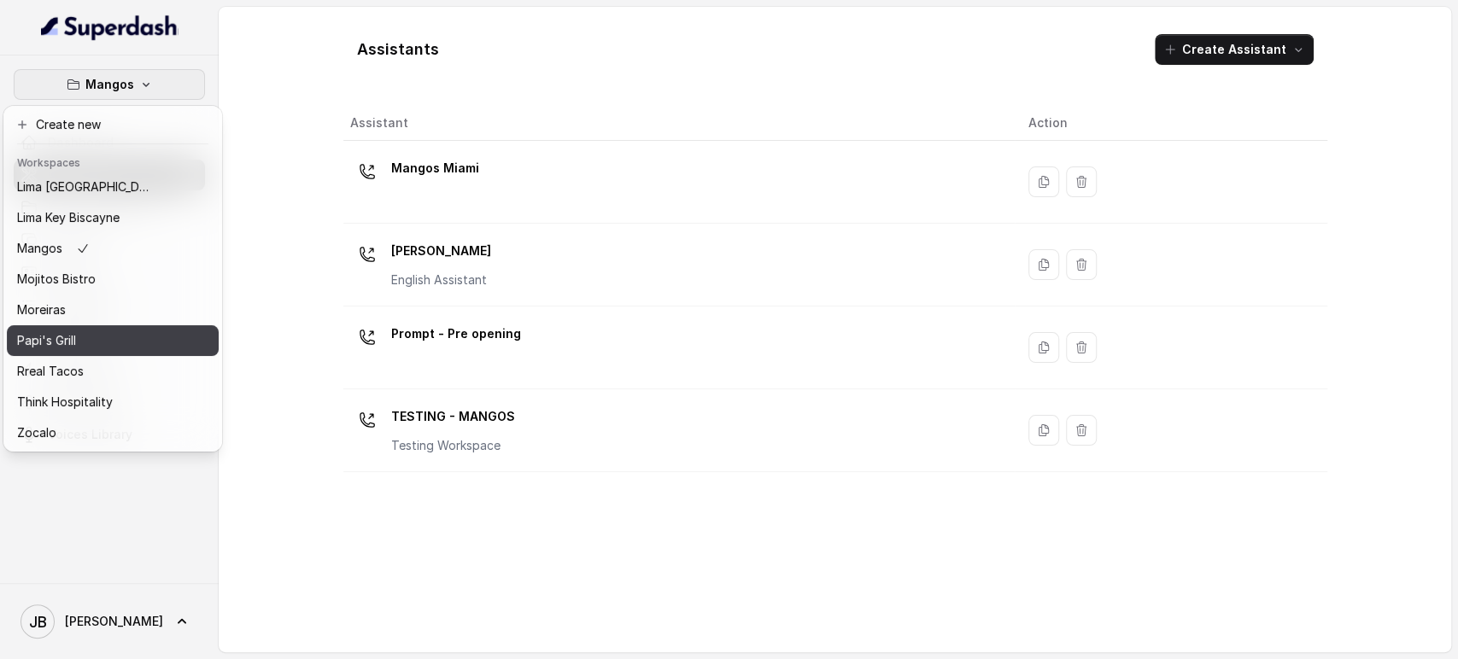 The image size is (1458, 659). What do you see at coordinates (113, 278) in the screenshot?
I see `div: Mangos` at bounding box center [113, 278].